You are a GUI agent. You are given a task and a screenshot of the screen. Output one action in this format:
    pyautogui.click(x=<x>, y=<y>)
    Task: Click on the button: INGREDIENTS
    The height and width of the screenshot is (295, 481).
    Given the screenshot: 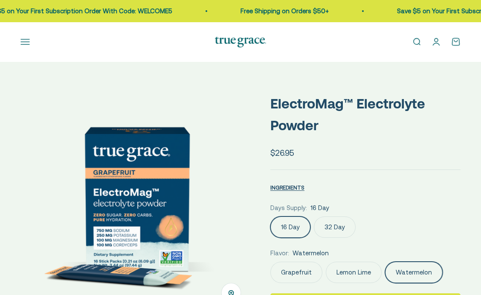 What is the action you would take?
    pyautogui.click(x=288, y=187)
    